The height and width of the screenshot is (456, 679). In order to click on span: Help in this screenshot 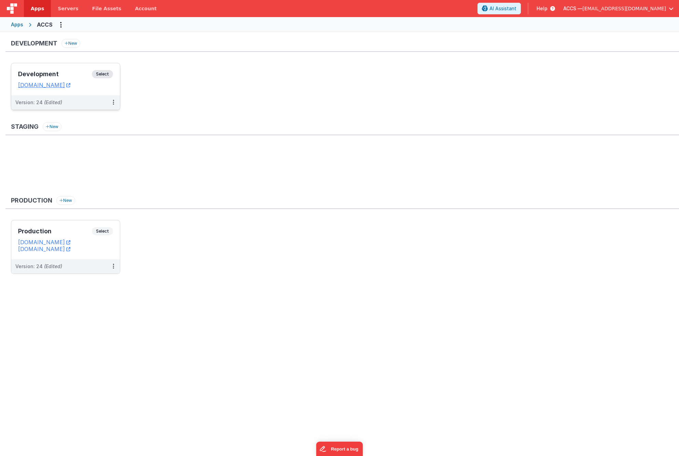, I will do `click(542, 9)`.